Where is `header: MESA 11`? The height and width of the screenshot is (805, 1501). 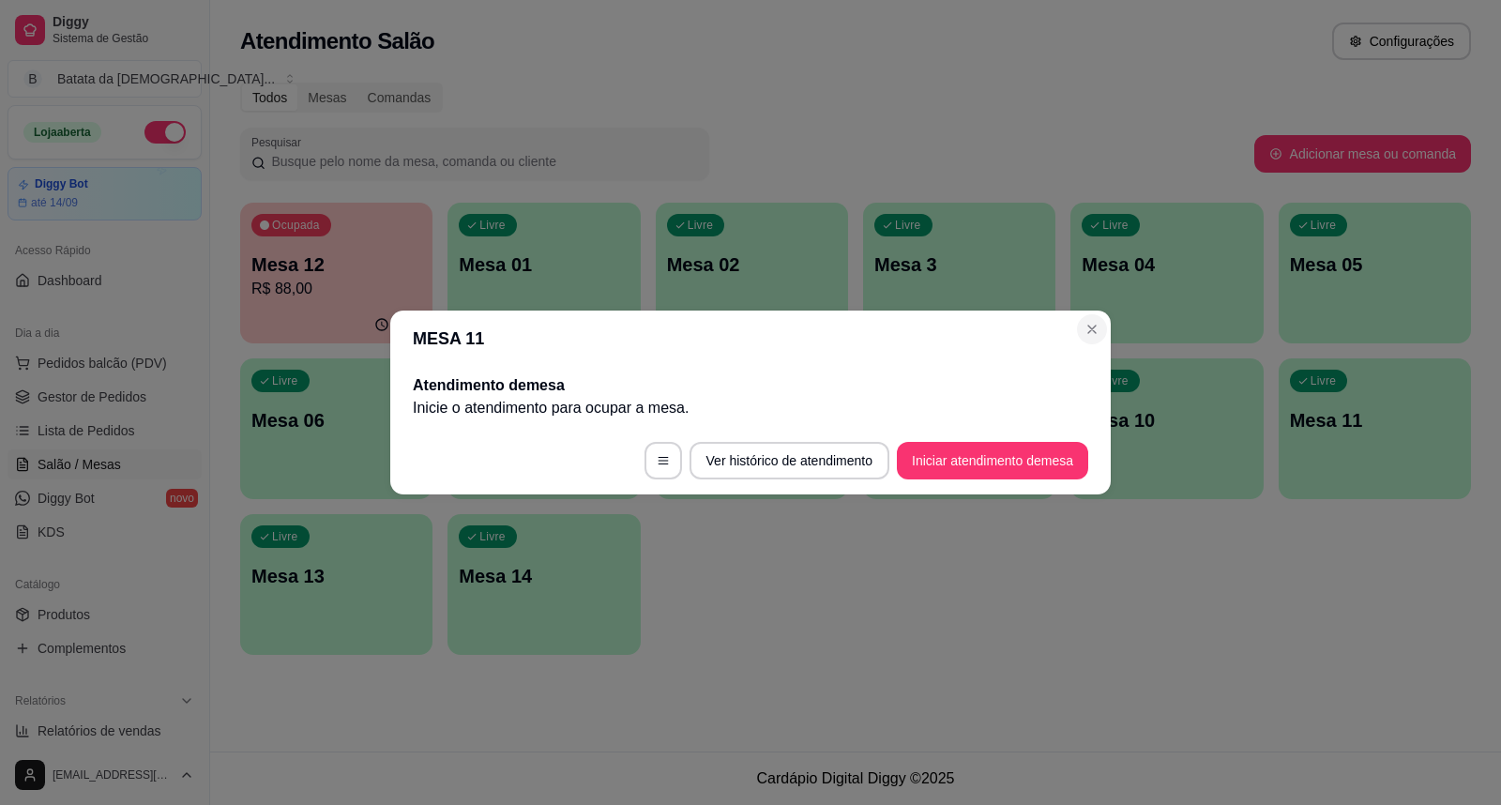 header: MESA 11 is located at coordinates (751, 339).